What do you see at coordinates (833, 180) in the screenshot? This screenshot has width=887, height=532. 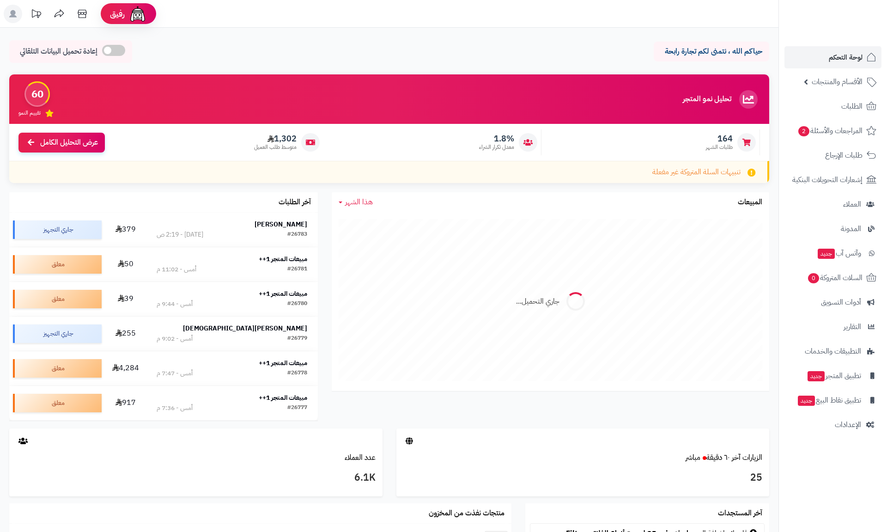 I see `a: إشعارات التحويلات البنكية` at bounding box center [833, 180].